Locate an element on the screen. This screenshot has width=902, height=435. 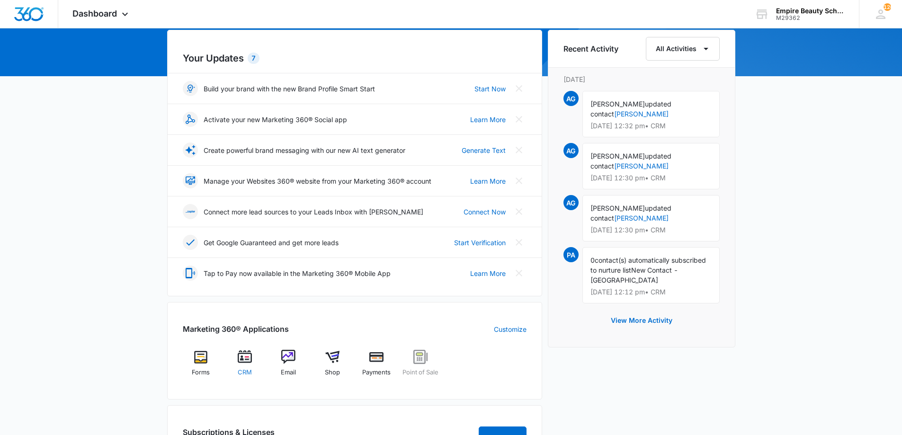
span: Shop is located at coordinates (332, 373).